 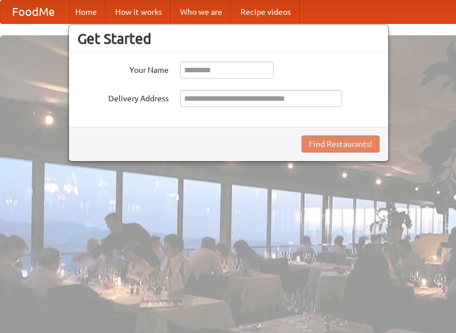 I want to click on a: Home, so click(x=86, y=12).